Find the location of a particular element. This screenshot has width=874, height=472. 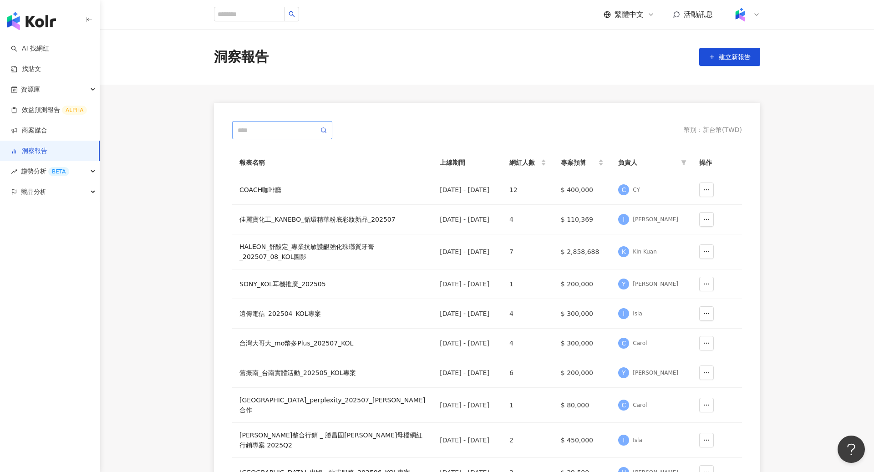

a: 台灣大哥大_mo幣多Plus_202507_KOL is located at coordinates (332, 343).